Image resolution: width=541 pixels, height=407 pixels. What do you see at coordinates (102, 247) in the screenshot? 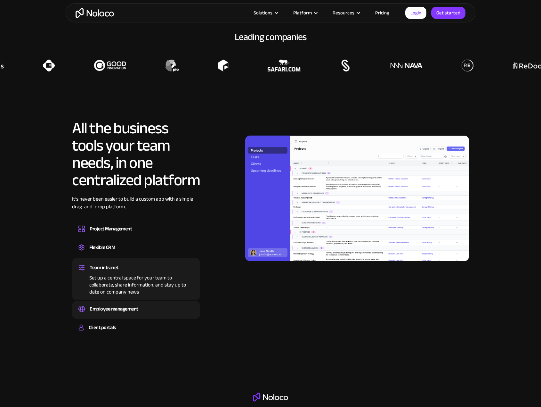
I see `div: Flexible CRM` at bounding box center [102, 247].